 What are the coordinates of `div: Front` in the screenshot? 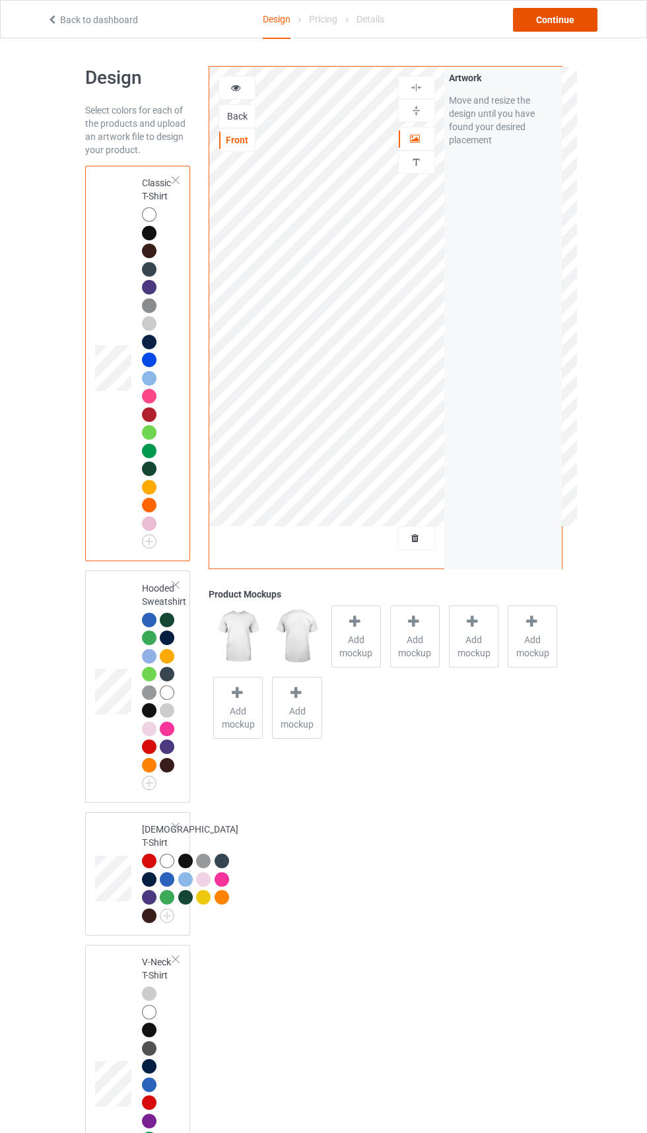 It's located at (237, 140).